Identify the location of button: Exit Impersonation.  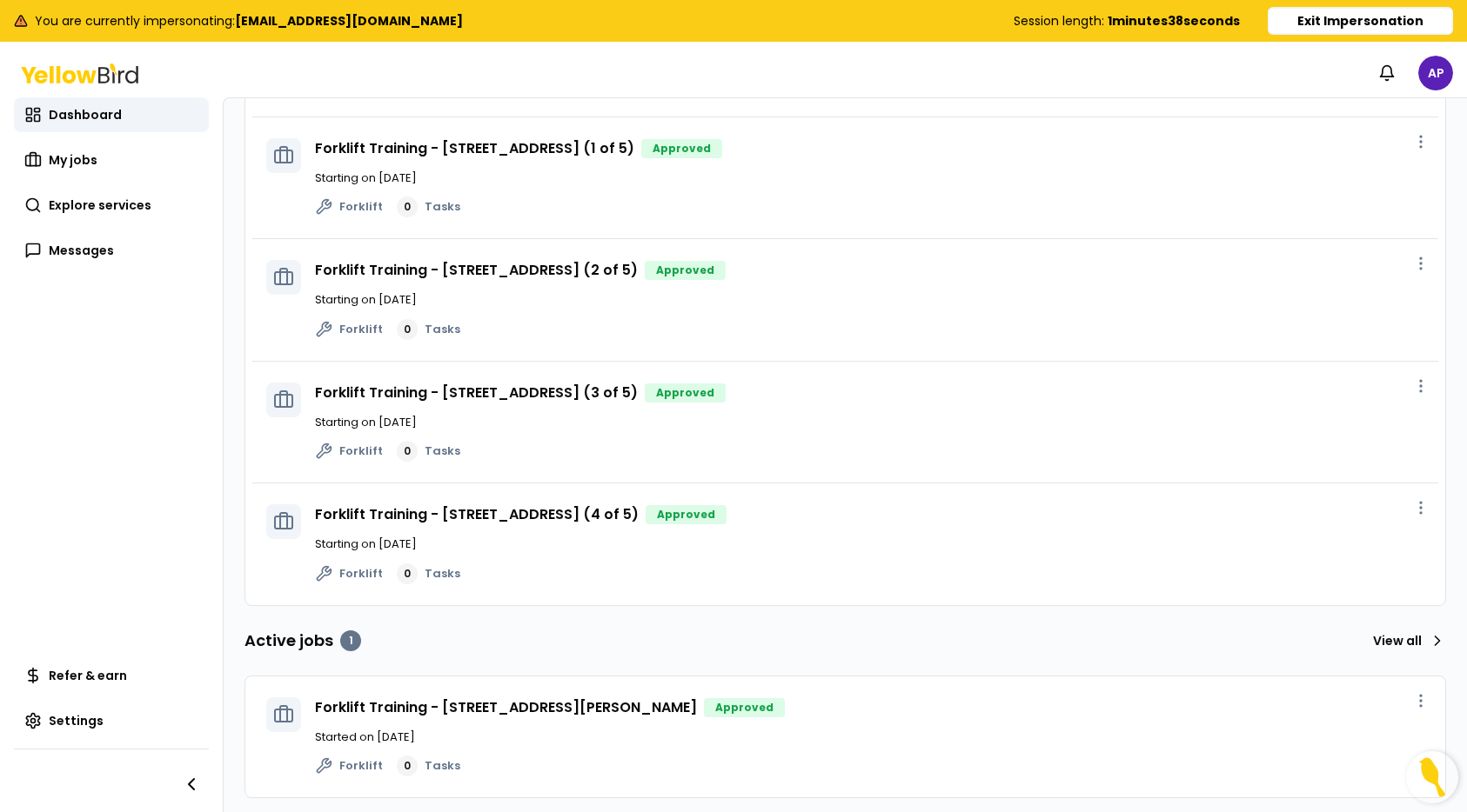
(1360, 20).